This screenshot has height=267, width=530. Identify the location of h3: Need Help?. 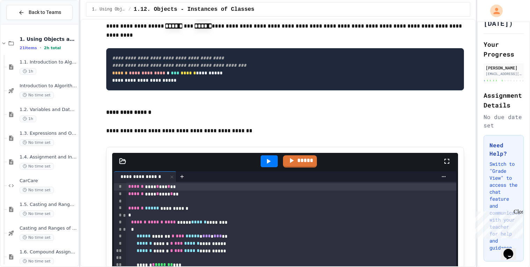
(504, 150).